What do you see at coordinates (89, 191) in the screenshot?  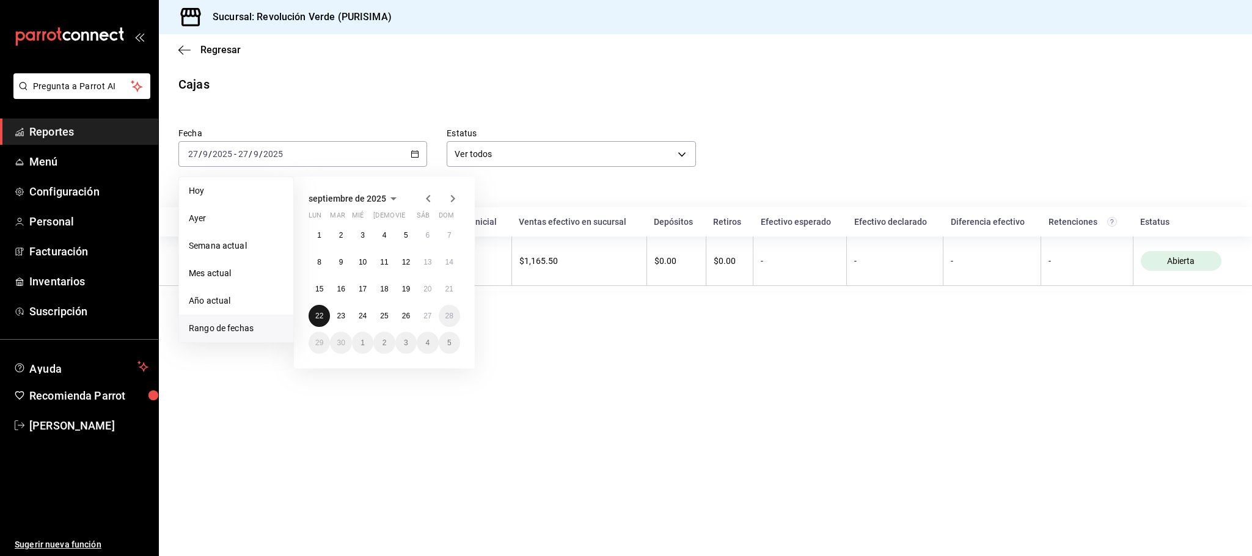 I see `span: Configuración` at bounding box center [89, 191].